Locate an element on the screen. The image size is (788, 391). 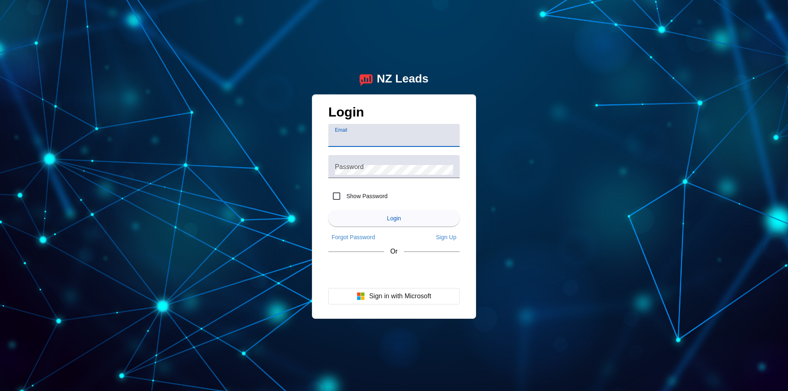
label: Show Password is located at coordinates (366, 196).